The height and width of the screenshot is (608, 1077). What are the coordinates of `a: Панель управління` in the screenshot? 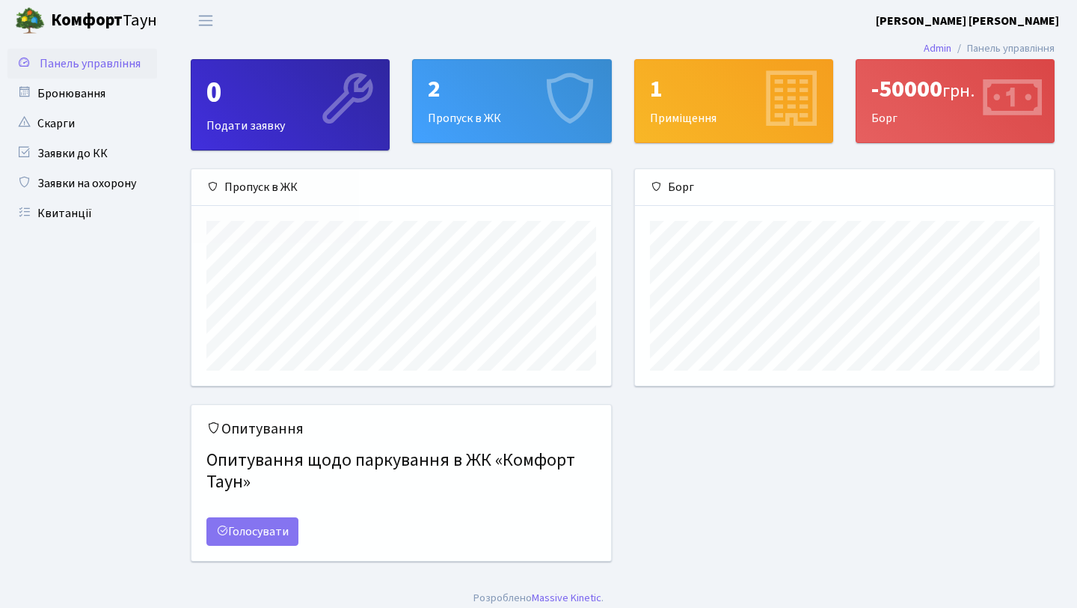 It's located at (82, 64).